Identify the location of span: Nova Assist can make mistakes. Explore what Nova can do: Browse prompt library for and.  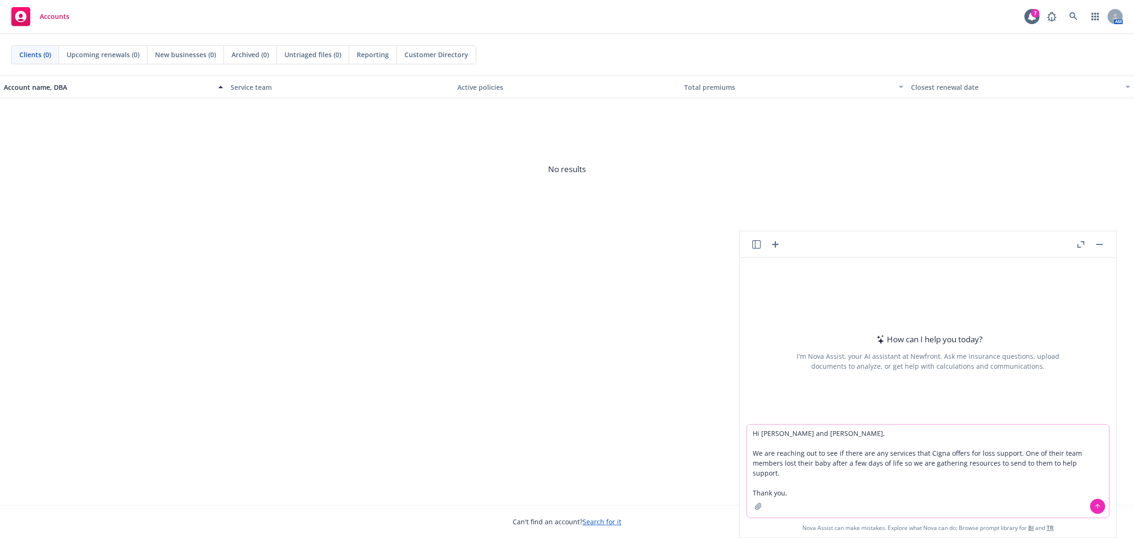
(928, 527).